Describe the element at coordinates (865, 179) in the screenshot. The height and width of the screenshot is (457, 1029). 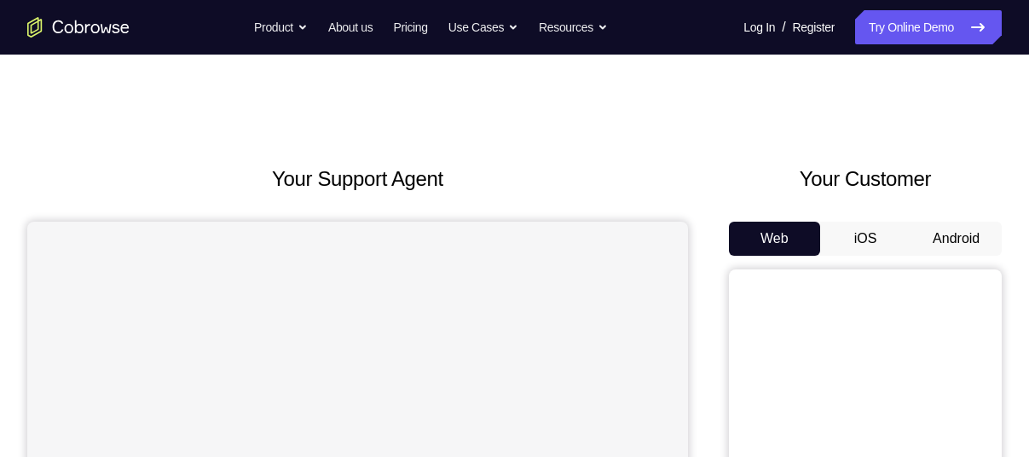
I see `h2: Your Customer` at that location.